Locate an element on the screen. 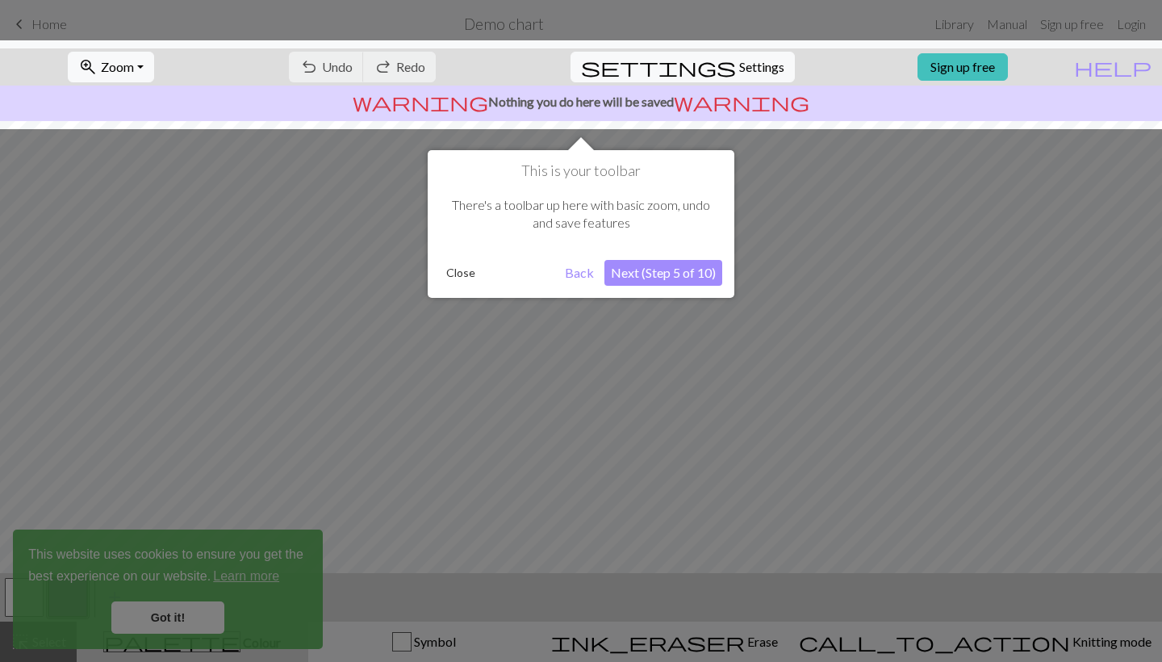 This screenshot has width=1162, height=662. h1: This is your toolbar is located at coordinates (581, 171).